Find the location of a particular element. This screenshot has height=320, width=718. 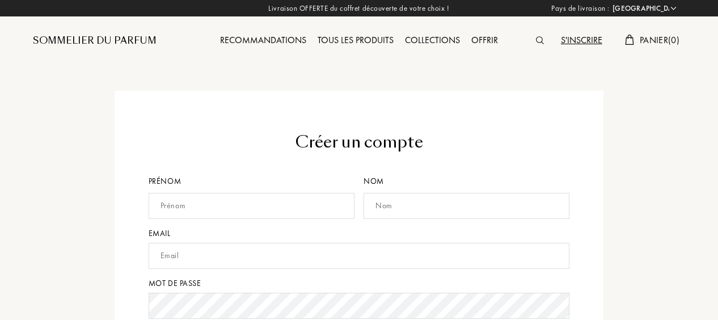

input: Prénom is located at coordinates (251, 206).